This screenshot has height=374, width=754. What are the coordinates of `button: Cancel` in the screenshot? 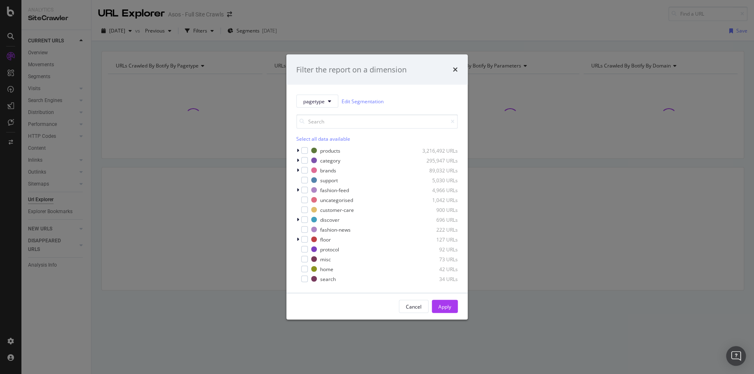 It's located at (414, 307).